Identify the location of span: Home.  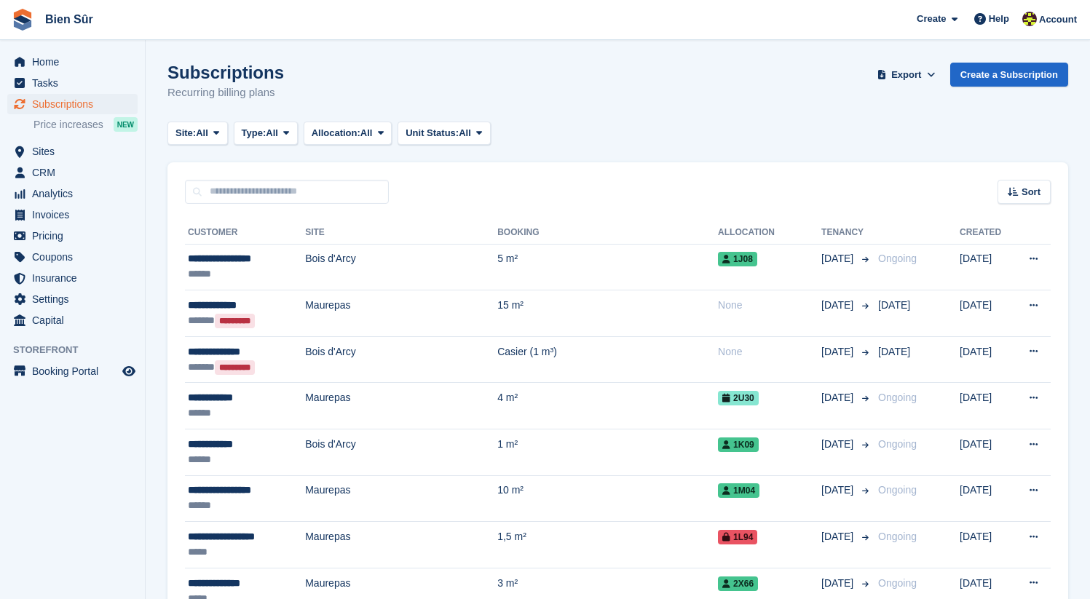
(76, 62).